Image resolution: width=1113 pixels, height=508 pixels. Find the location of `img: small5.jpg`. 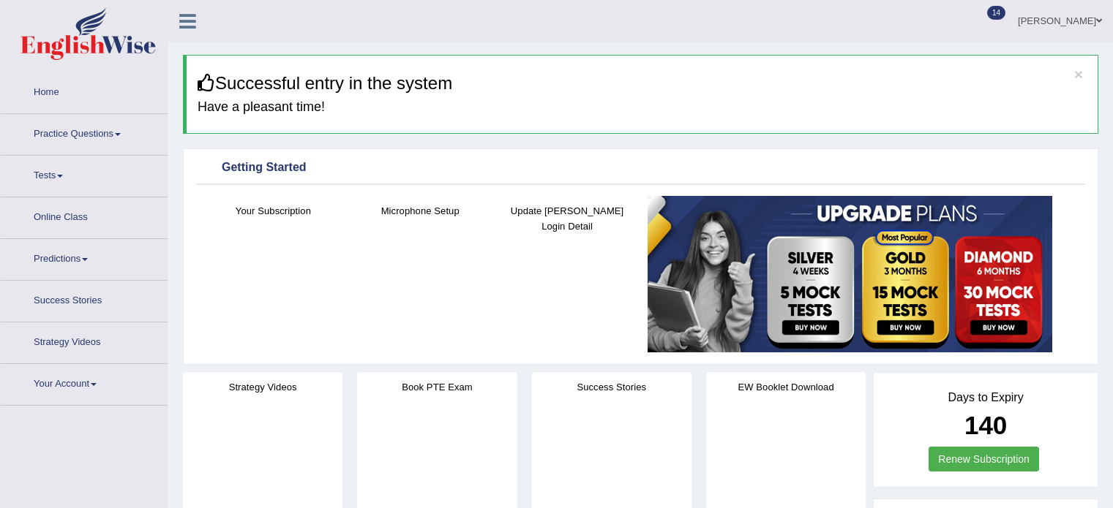

img: small5.jpg is located at coordinates (849, 274).